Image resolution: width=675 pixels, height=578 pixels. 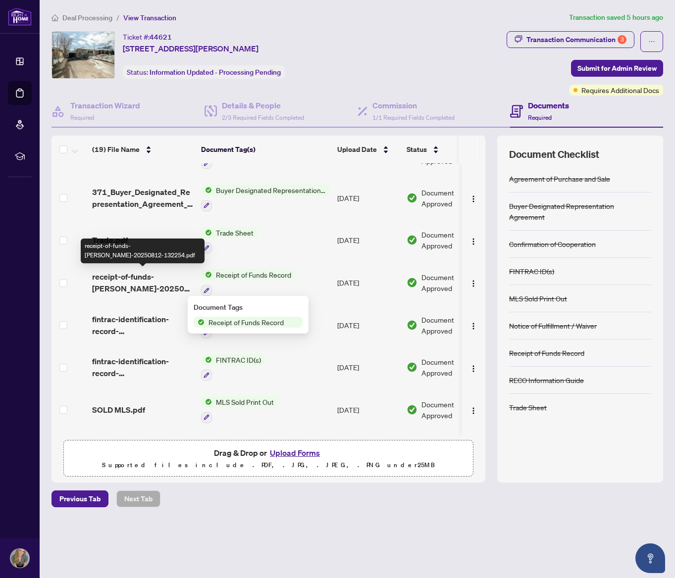 I want to click on span: ellipsis, so click(x=652, y=42).